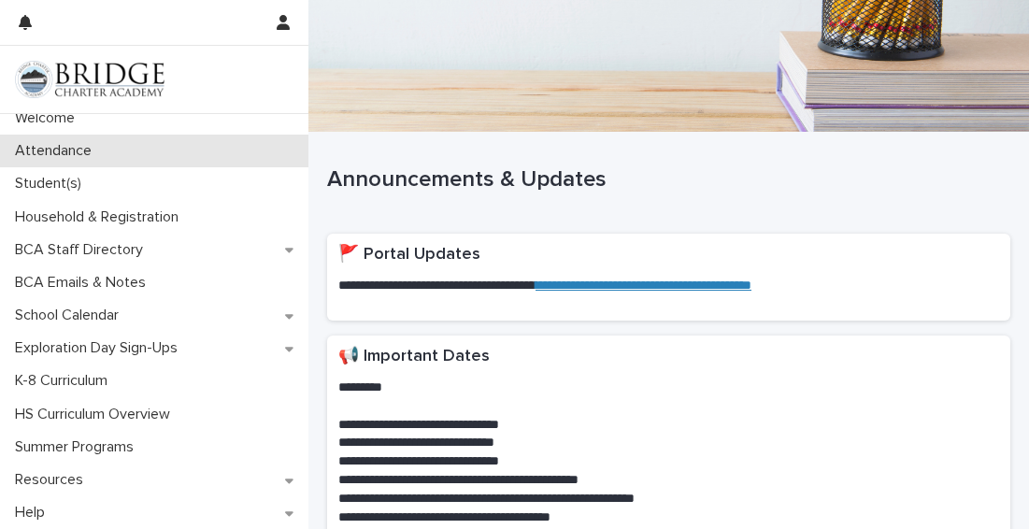 Image resolution: width=1029 pixels, height=529 pixels. I want to click on p: Announcements & Updates, so click(664, 179).